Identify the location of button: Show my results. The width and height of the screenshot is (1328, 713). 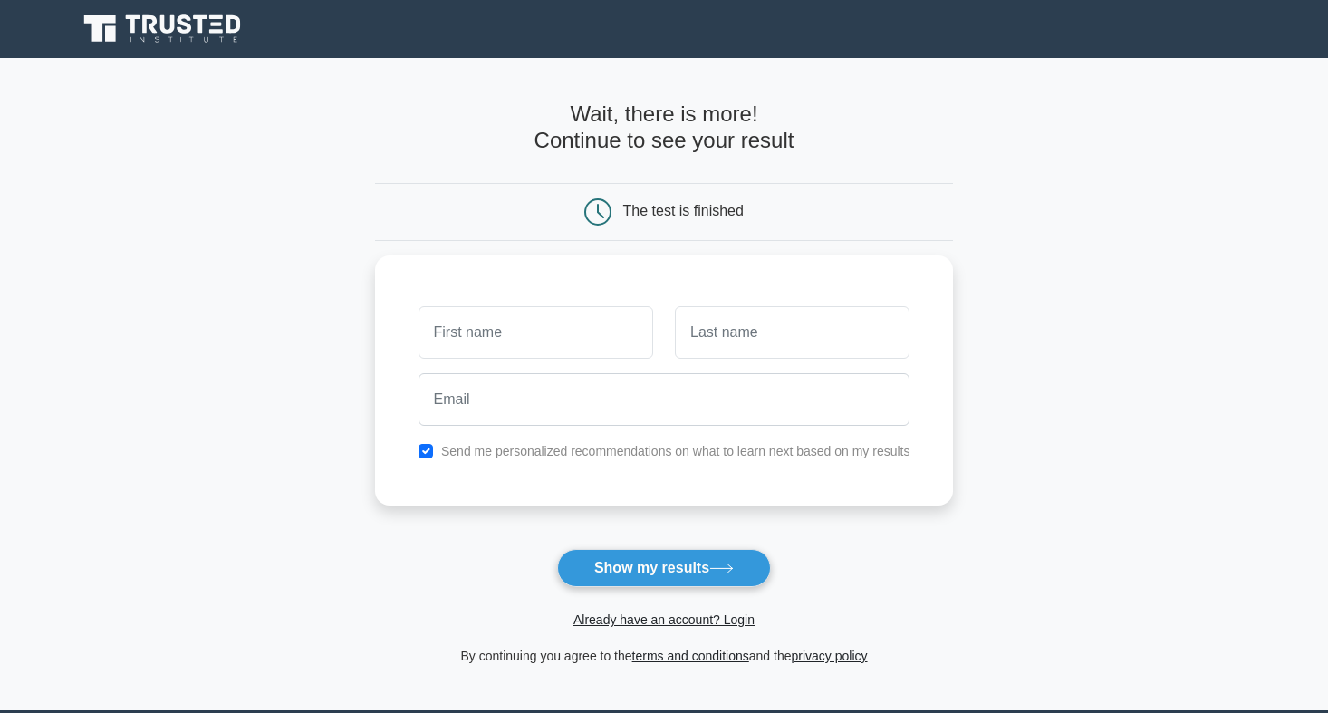
(664, 568).